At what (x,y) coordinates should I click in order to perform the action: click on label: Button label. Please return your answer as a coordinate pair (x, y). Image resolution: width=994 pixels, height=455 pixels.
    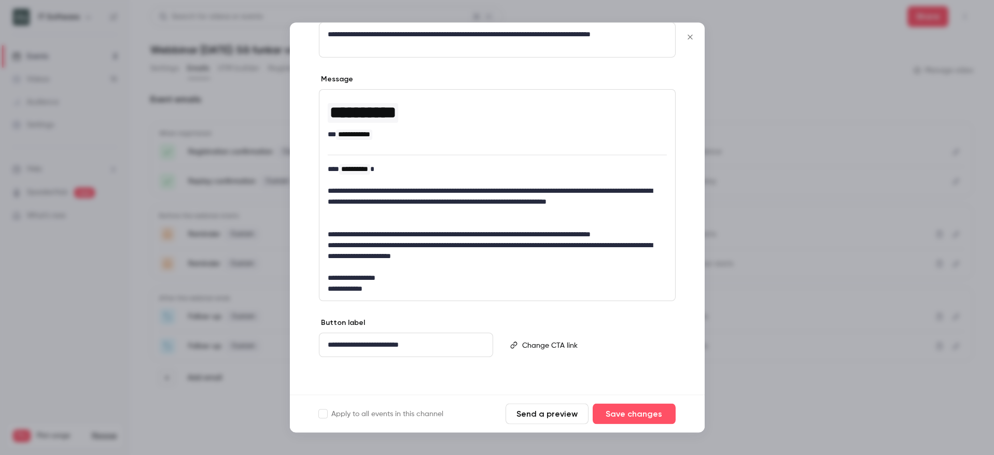
    Looking at the image, I should click on (342, 324).